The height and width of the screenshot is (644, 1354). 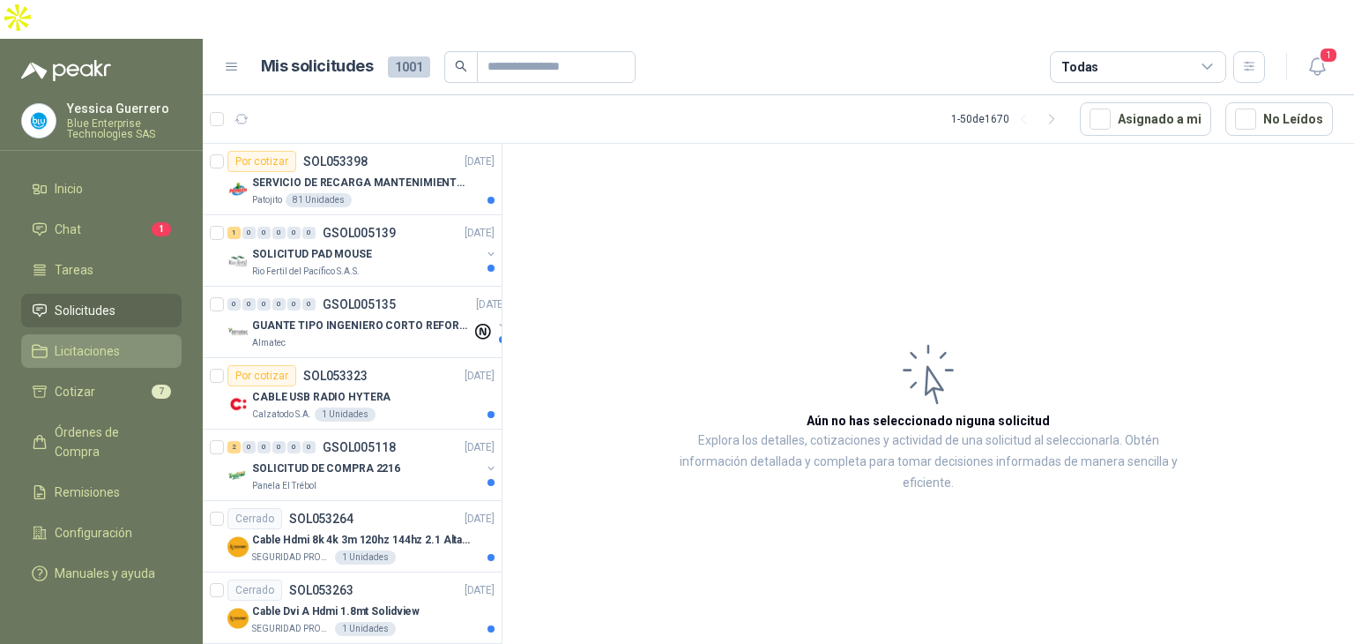 I want to click on span: Remisiones, so click(x=87, y=492).